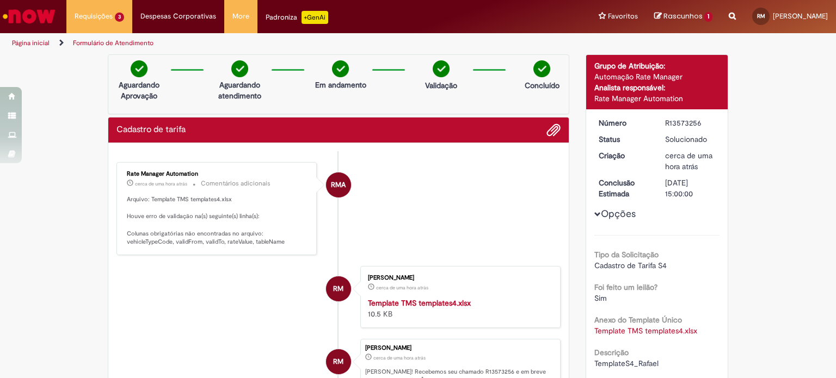 Image resolution: width=836 pixels, height=378 pixels. I want to click on b: Descrição, so click(611, 353).